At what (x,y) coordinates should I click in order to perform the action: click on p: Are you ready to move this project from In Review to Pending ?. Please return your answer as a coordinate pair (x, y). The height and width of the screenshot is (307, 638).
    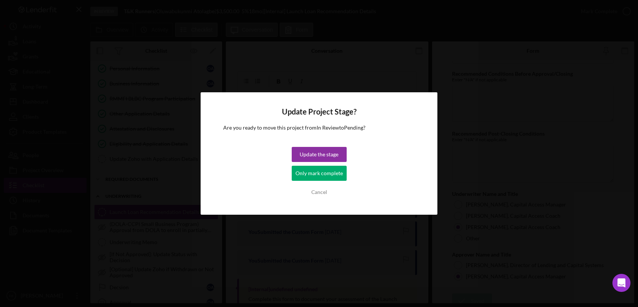
    Looking at the image, I should click on (319, 128).